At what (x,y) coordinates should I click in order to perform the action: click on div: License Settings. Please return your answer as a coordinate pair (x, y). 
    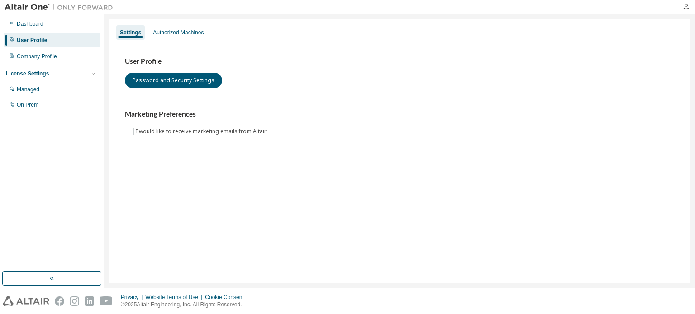
    Looking at the image, I should click on (27, 74).